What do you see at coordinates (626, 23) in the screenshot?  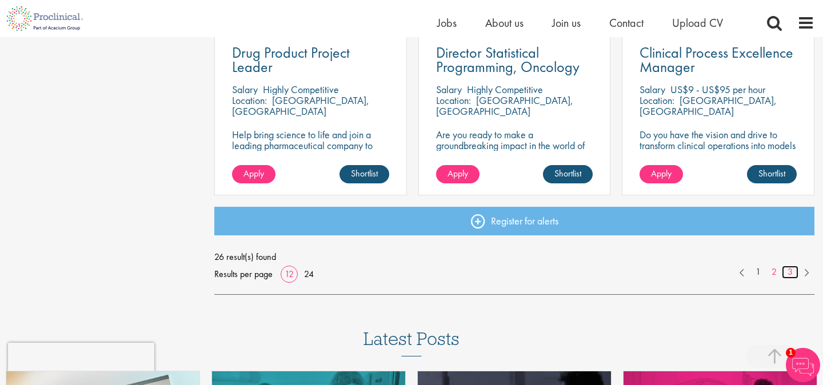 I see `a: Contact` at bounding box center [626, 23].